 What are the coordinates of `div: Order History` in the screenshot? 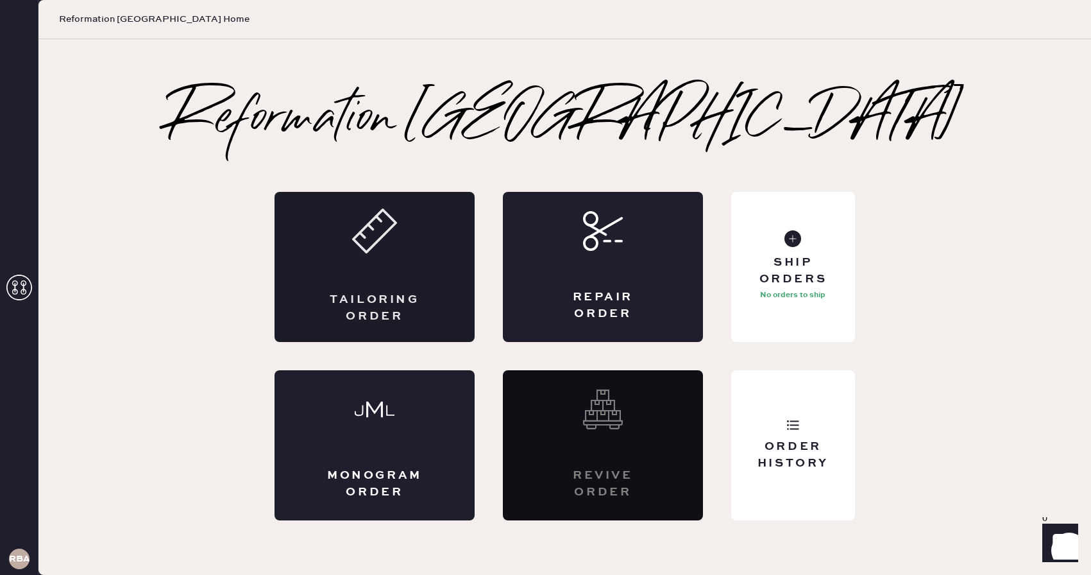 It's located at (793, 455).